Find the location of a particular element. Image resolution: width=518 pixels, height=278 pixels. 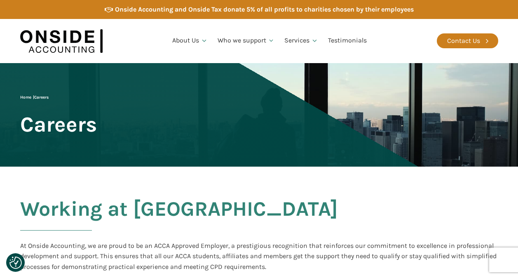

div: Contact Us is located at coordinates (464, 41).